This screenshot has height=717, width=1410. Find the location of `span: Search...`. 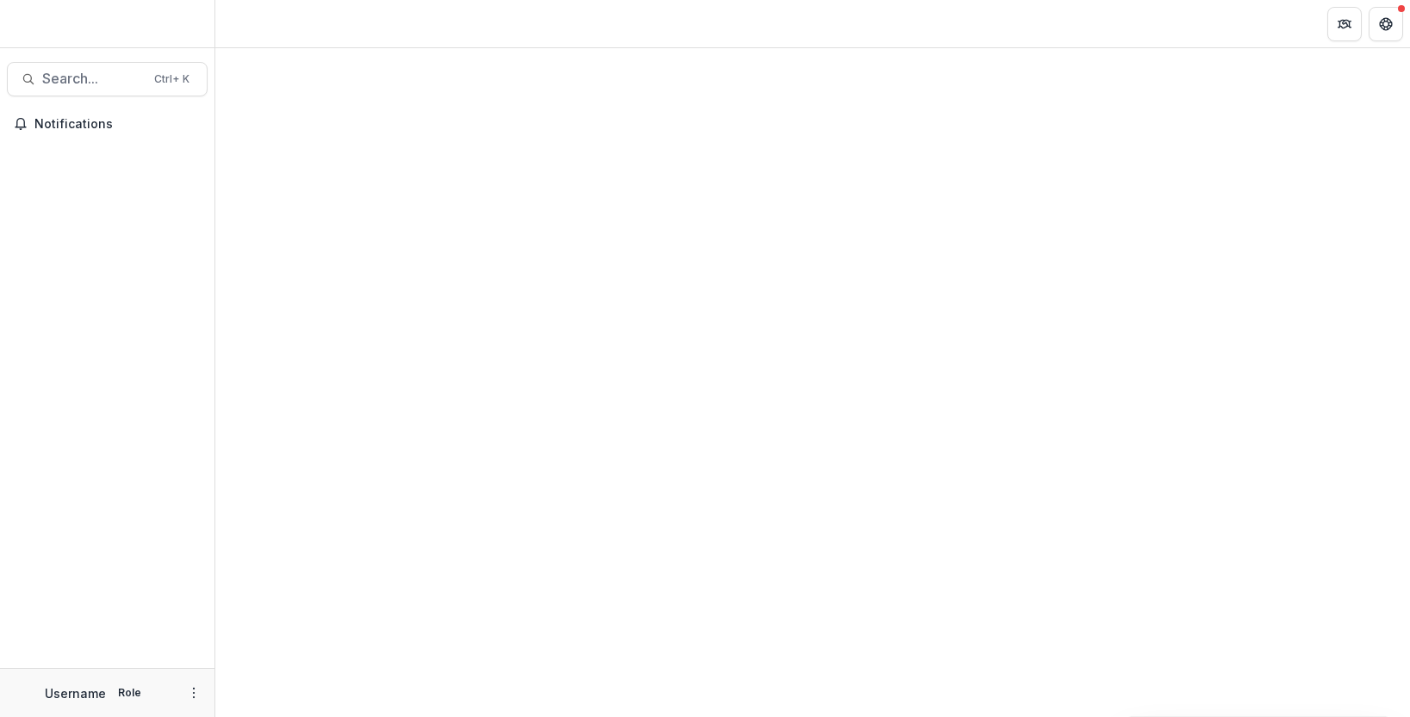

span: Search... is located at coordinates (93, 78).